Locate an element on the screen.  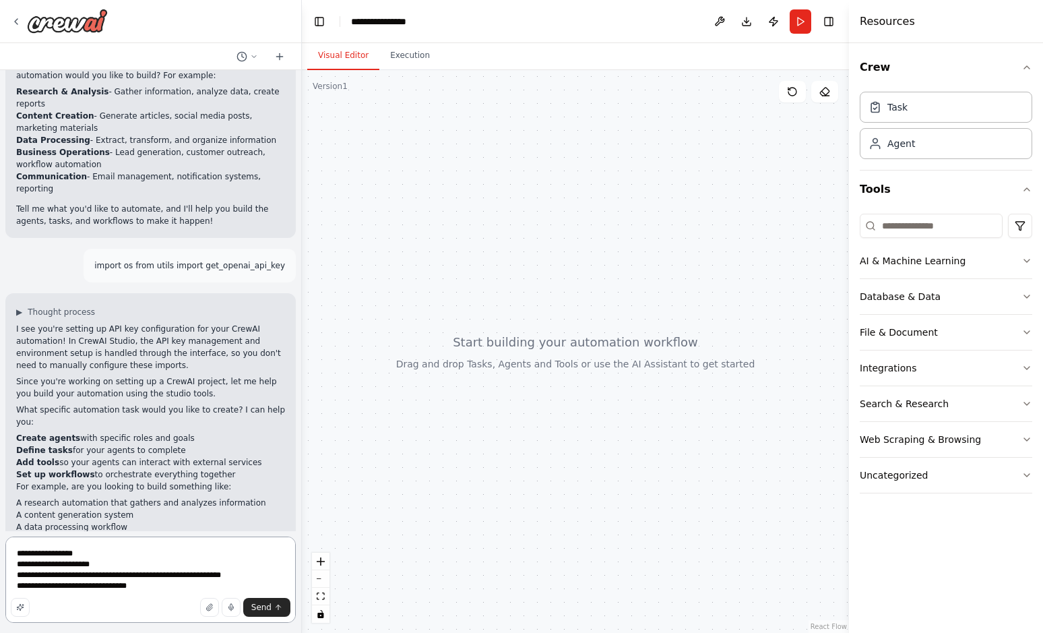
button: Search & Research is located at coordinates (946, 404).